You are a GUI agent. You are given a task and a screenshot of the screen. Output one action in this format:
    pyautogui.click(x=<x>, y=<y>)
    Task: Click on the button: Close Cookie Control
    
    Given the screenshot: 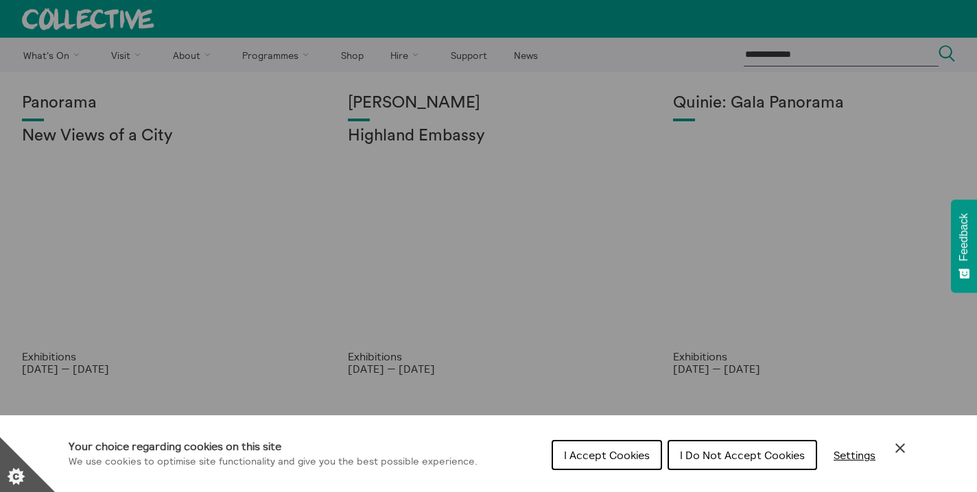 What is the action you would take?
    pyautogui.click(x=900, y=449)
    